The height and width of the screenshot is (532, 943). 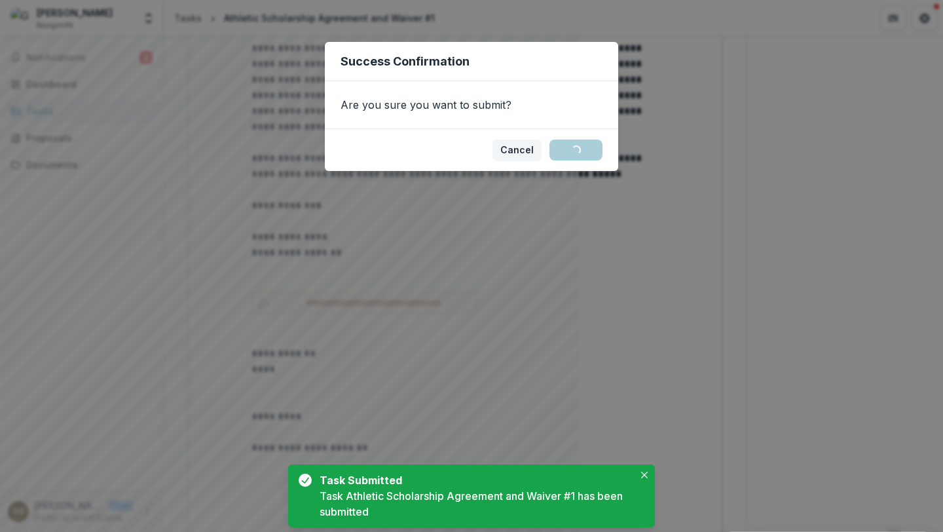 What do you see at coordinates (477, 503) in the screenshot?
I see `div: Task Athletic Scholarship Agreement and Waiver #1 has been submitted` at bounding box center [477, 503].